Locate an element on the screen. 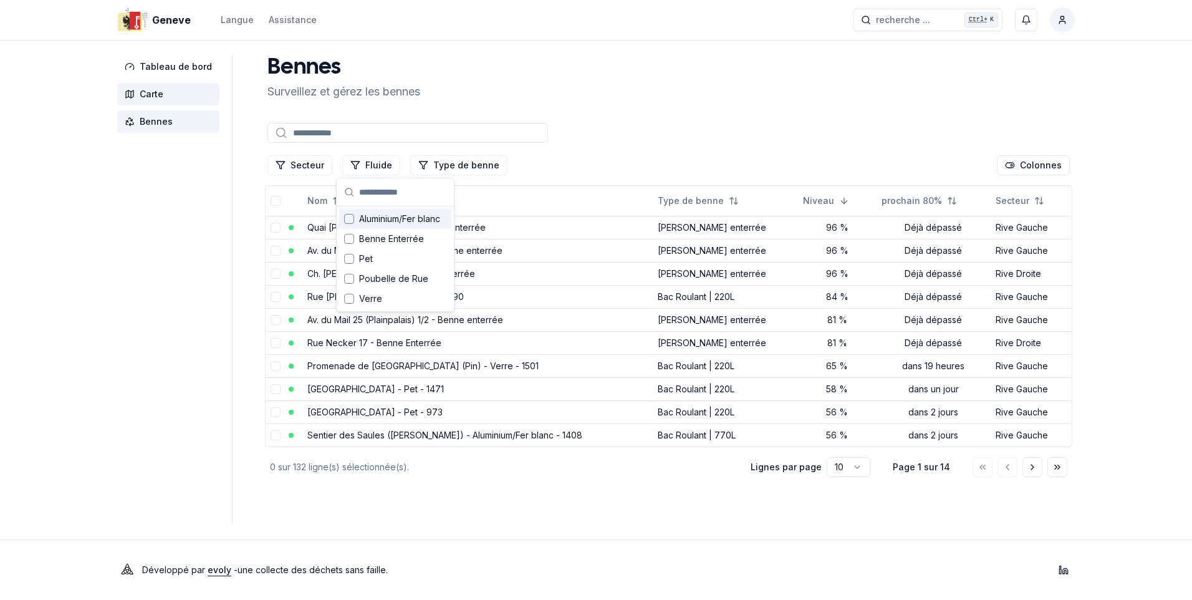  a: Bennes is located at coordinates (171, 122).